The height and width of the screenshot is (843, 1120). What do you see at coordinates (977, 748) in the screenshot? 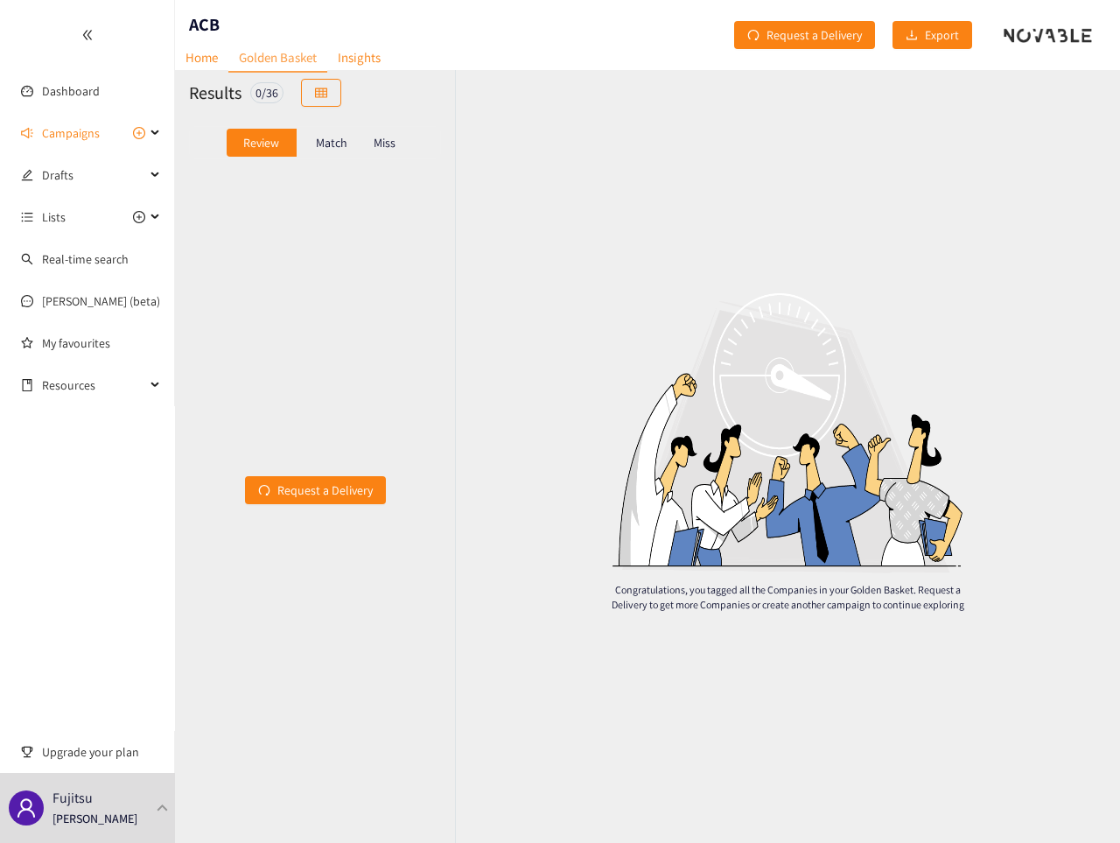
I see `div: Chat Widget` at bounding box center [977, 748].